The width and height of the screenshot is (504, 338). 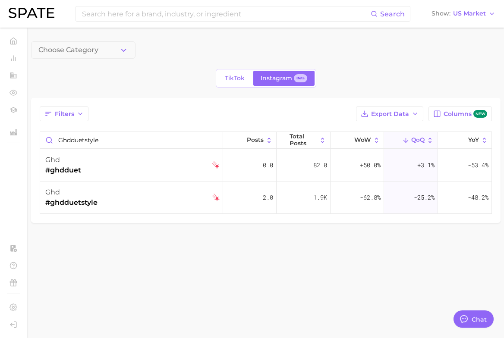 I want to click on button: Total Posts, so click(x=303, y=140).